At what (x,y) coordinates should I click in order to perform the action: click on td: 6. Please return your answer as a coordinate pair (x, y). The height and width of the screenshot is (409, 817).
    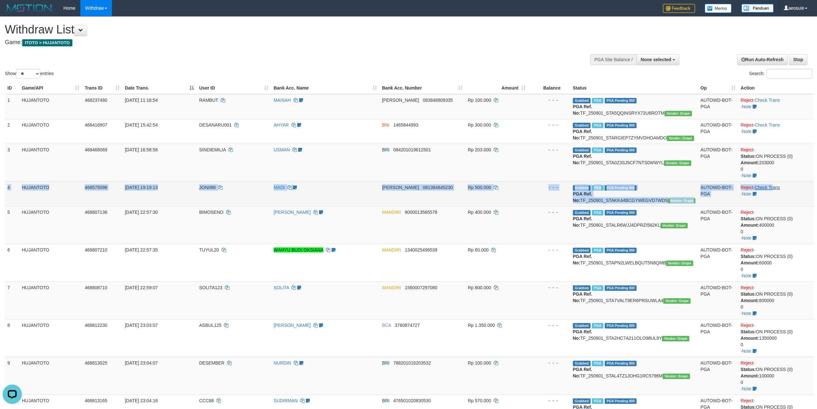
    Looking at the image, I should click on (12, 262).